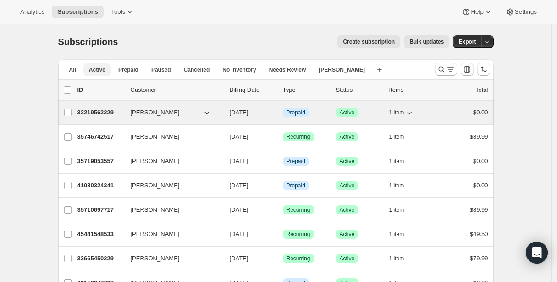  Describe the element at coordinates (467, 42) in the screenshot. I see `button: Export` at that location.